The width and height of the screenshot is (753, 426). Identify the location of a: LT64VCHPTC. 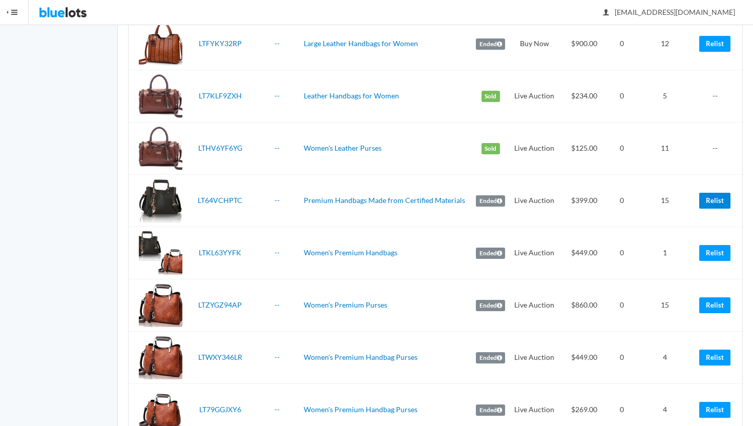
(220, 200).